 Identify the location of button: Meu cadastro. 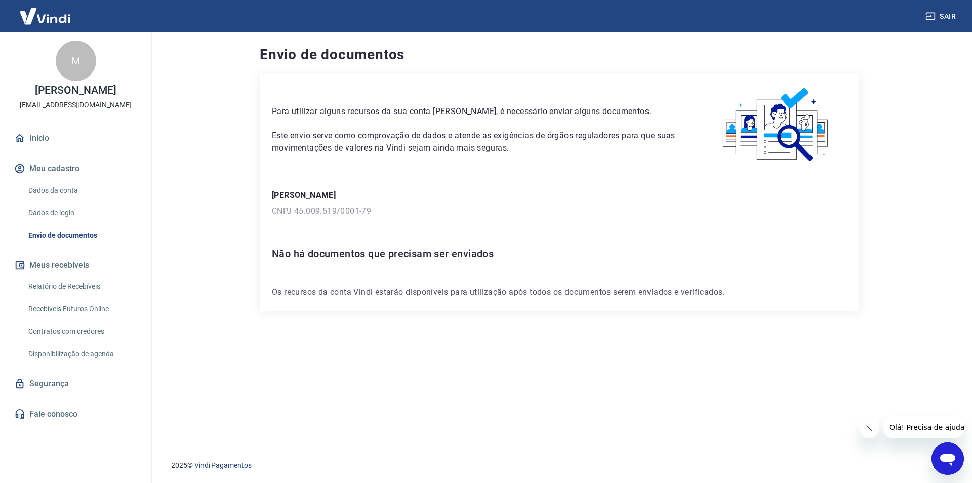
(75, 169).